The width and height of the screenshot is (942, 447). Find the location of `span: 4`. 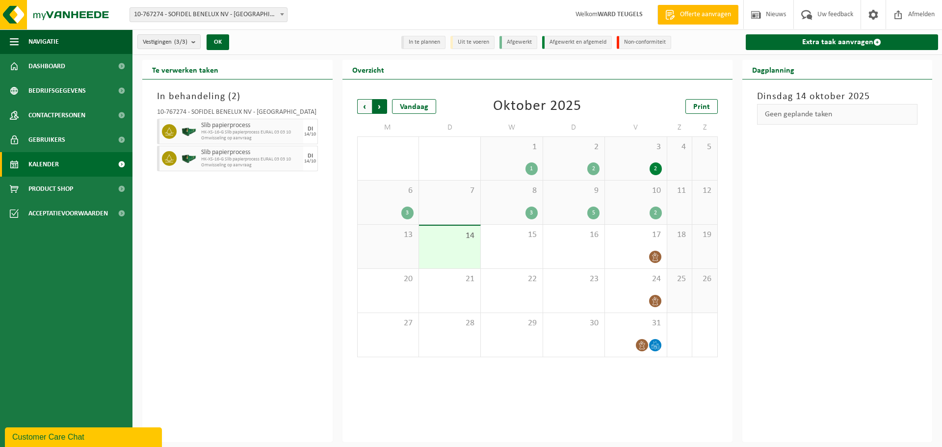

span: 4 is located at coordinates (680, 147).